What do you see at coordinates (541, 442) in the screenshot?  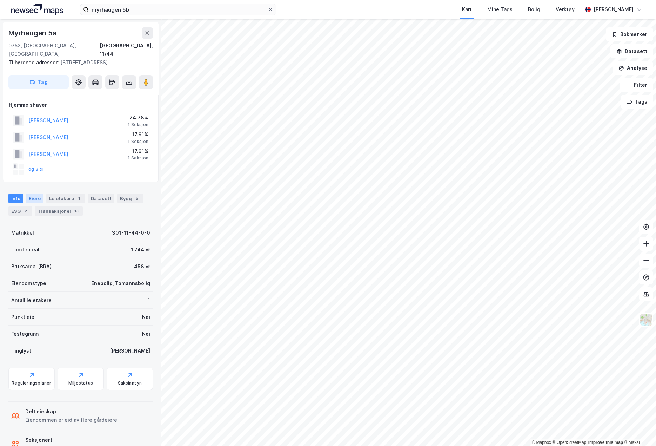 I see `a: Mapbox` at bounding box center [541, 442].